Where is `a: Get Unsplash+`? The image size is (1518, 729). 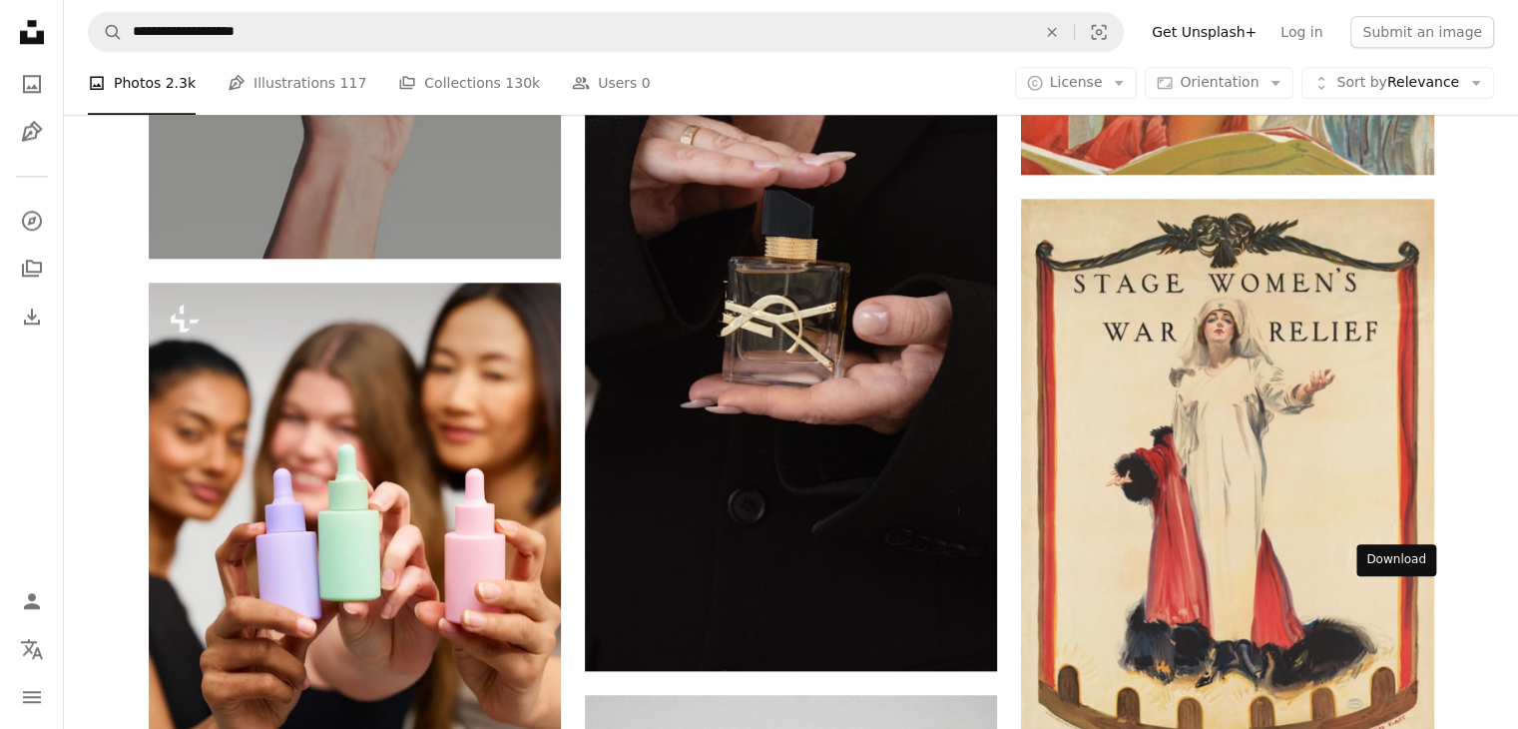 a: Get Unsplash+ is located at coordinates (1204, 32).